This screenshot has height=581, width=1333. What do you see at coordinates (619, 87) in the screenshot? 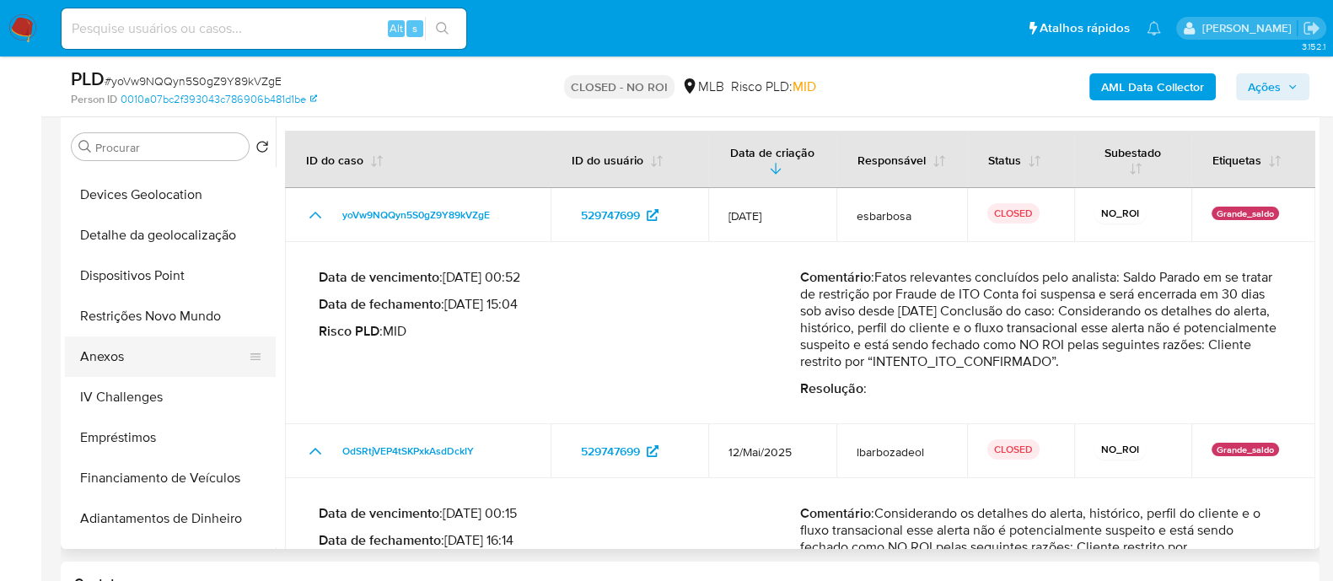
I see `p: CLOSED - NO ROI` at bounding box center [619, 87].